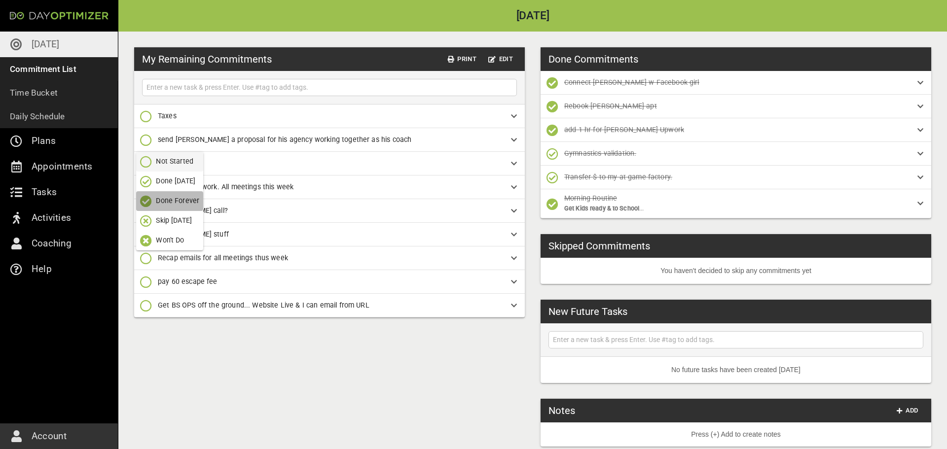  Describe the element at coordinates (170, 162) in the screenshot. I see `button: Not Started` at that location.